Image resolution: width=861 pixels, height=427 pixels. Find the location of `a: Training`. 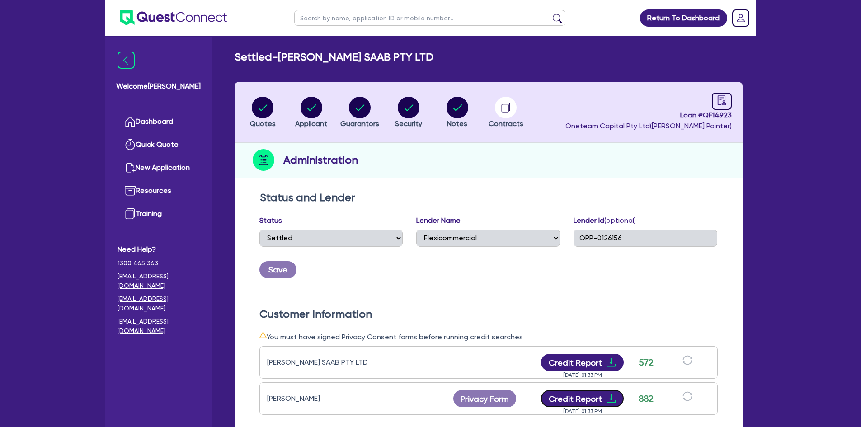

a: Training is located at coordinates (158, 214).